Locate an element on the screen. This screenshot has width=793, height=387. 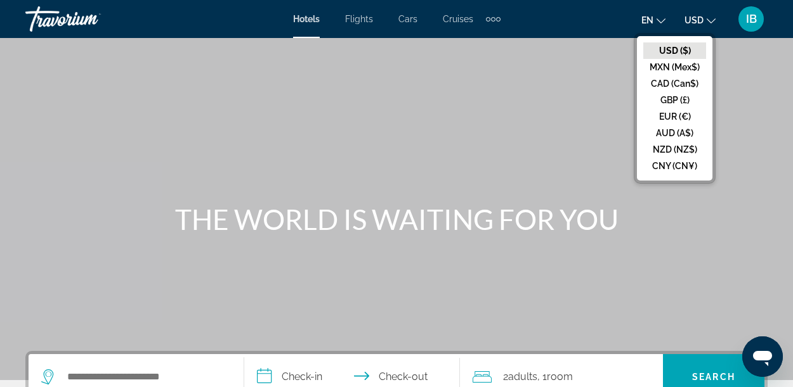
span: , 1 is located at coordinates (555, 377).